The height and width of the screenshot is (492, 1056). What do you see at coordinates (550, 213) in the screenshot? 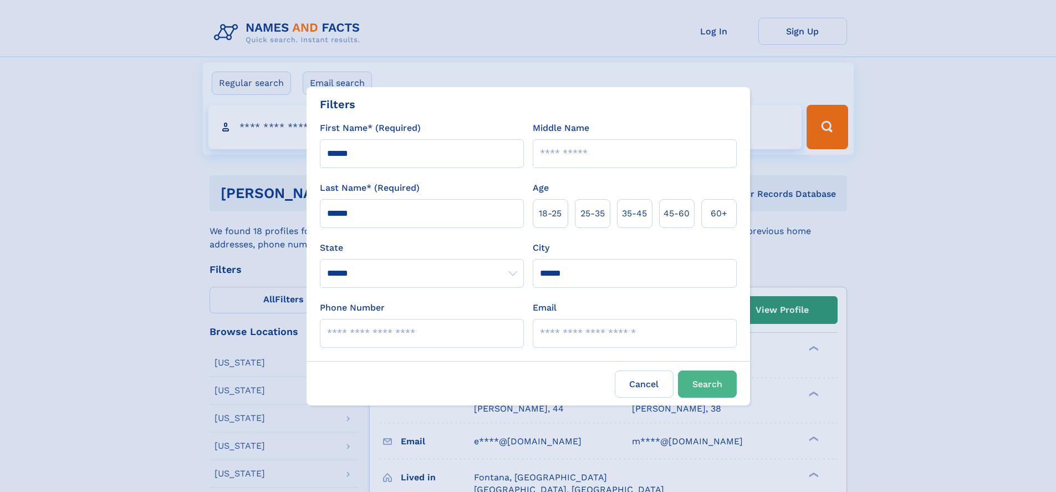
I see `span: 18‑25` at bounding box center [550, 213].